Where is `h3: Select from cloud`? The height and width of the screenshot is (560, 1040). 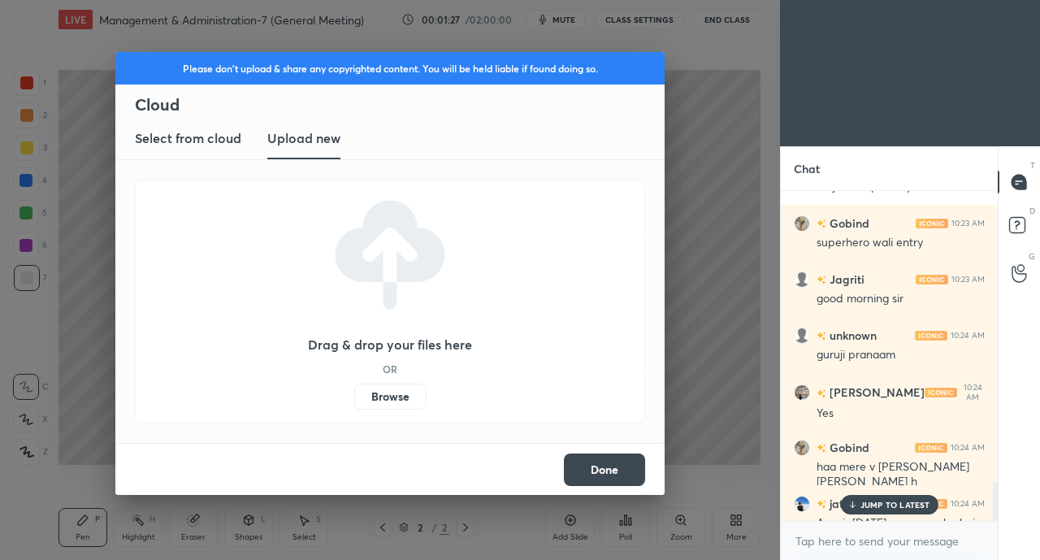
h3: Select from cloud is located at coordinates (188, 138).